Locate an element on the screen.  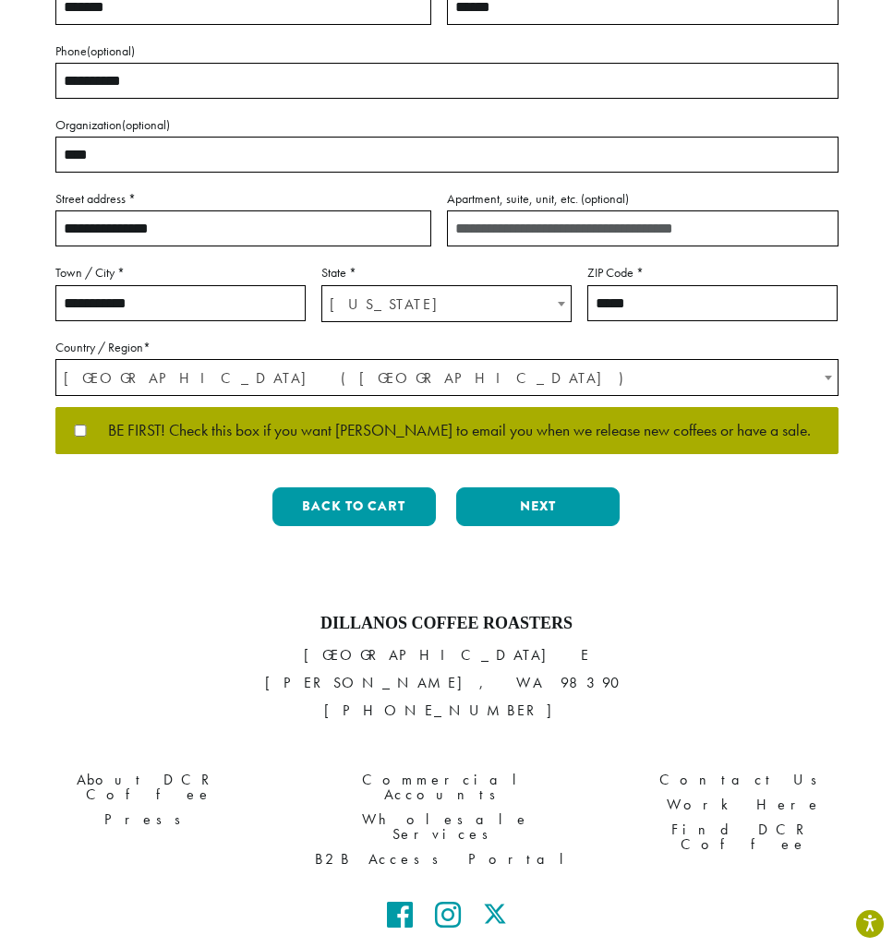
a: B2B Access Portal is located at coordinates (446, 860).